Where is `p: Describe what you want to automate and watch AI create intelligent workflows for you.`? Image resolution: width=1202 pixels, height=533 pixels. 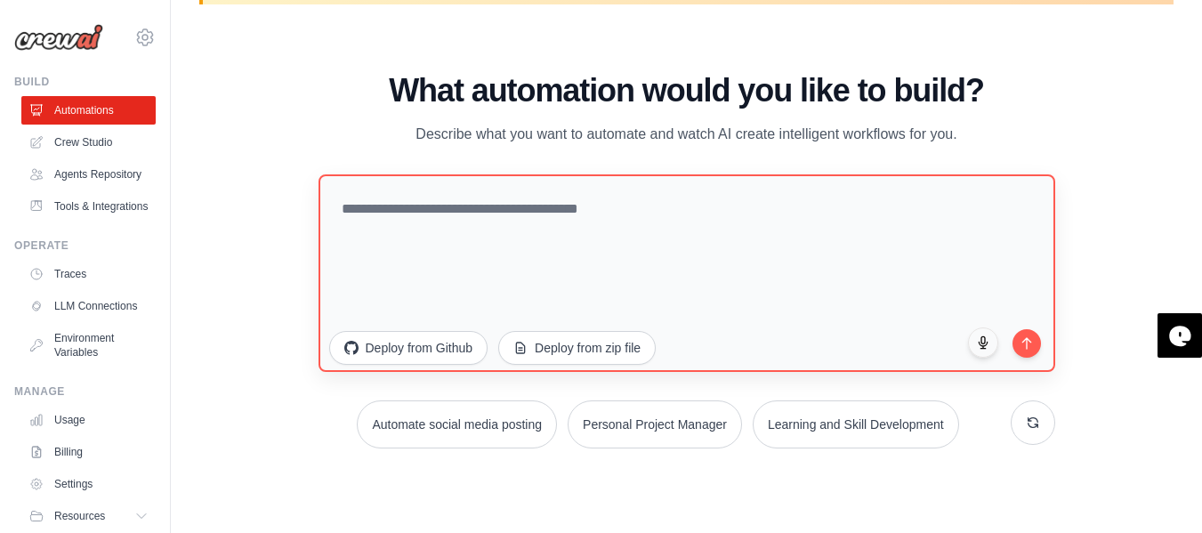
p: Describe what you want to automate and watch AI create intelligent workflows for you. is located at coordinates (687, 134).